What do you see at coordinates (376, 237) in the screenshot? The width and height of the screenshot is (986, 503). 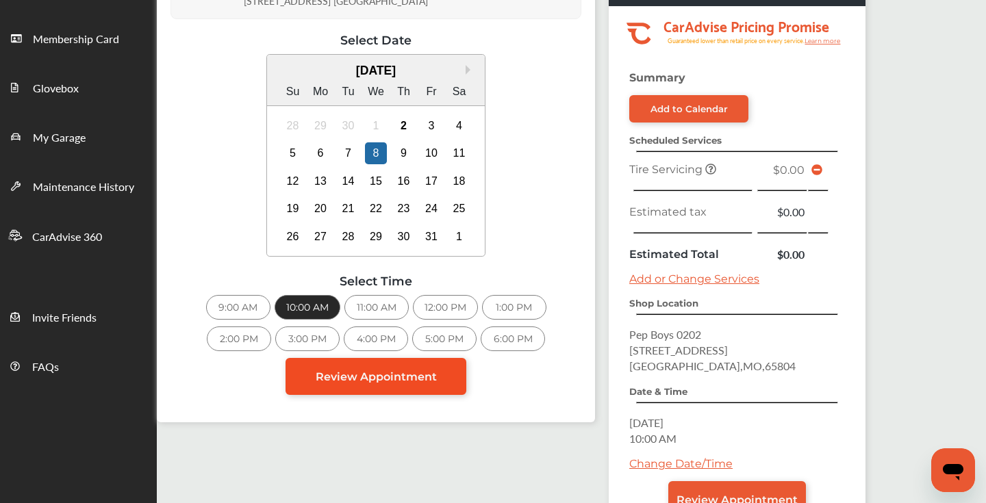 I see `div: Choose Wednesday, October 29th, 2025` at bounding box center [376, 237].